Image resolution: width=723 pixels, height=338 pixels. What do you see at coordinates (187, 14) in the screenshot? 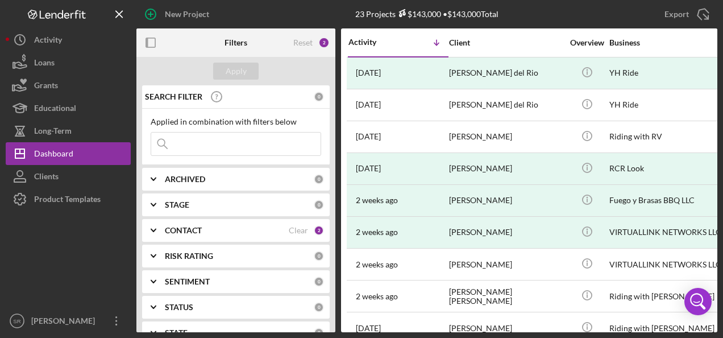
I see `div: New Project` at bounding box center [187, 14].